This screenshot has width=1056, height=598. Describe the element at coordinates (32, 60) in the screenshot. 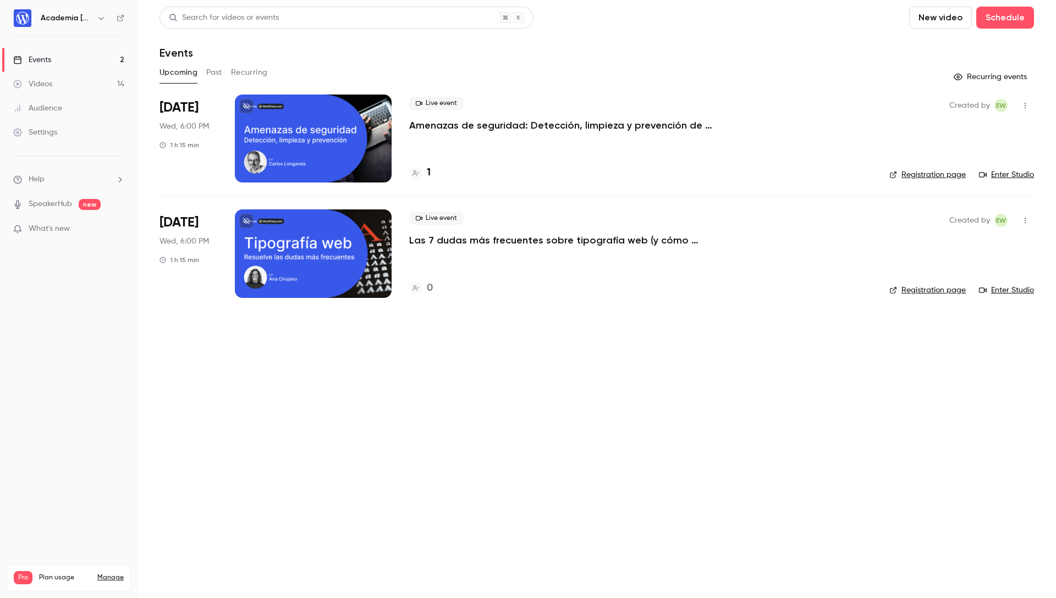

I see `div: Events` at that location.